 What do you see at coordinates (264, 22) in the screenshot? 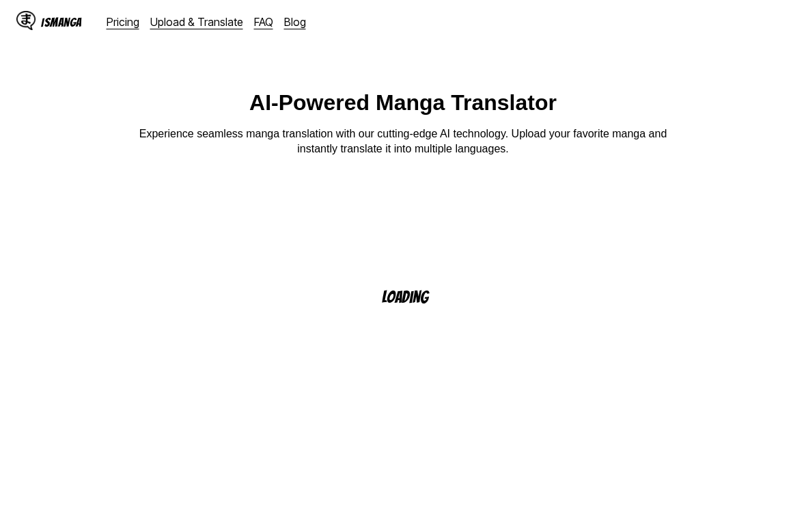
I see `a: FAQ` at bounding box center [264, 22].